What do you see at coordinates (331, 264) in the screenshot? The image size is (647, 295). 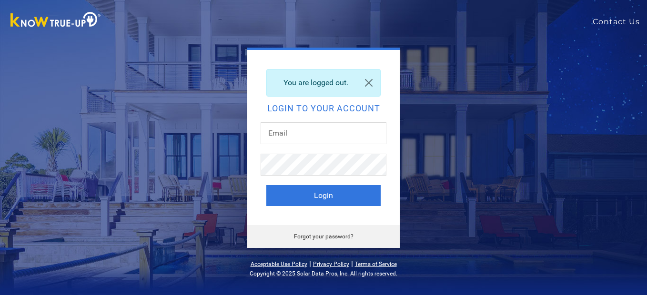 I see `a: Privacy Policy` at bounding box center [331, 264].